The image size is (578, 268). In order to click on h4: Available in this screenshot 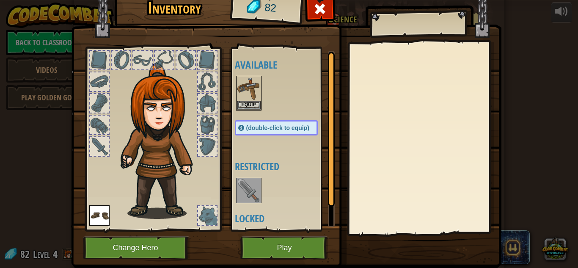, I will do `click(285, 65)`.